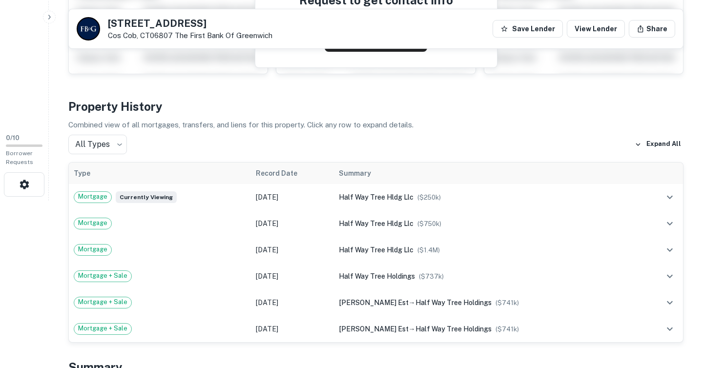 Image resolution: width=703 pixels, height=368 pixels. I want to click on span: Borrower Requests, so click(20, 158).